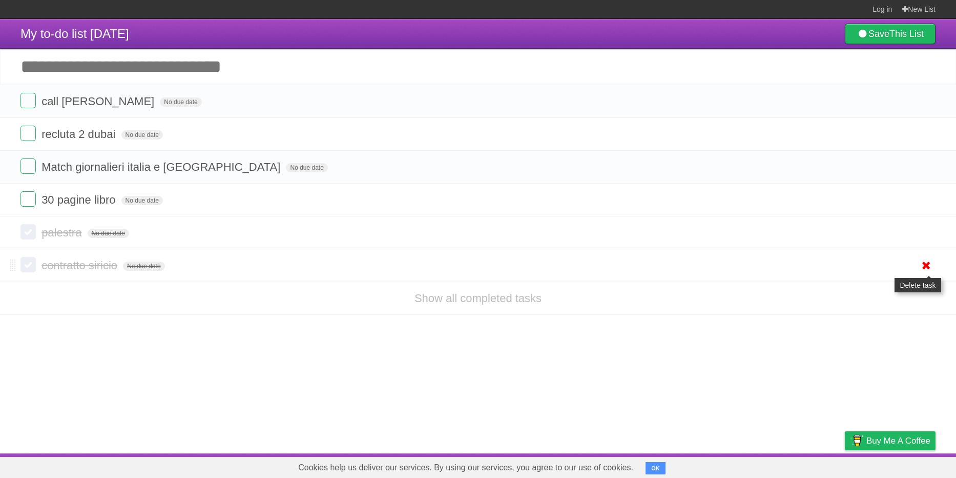 This screenshot has height=478, width=956. I want to click on button: OK, so click(655, 468).